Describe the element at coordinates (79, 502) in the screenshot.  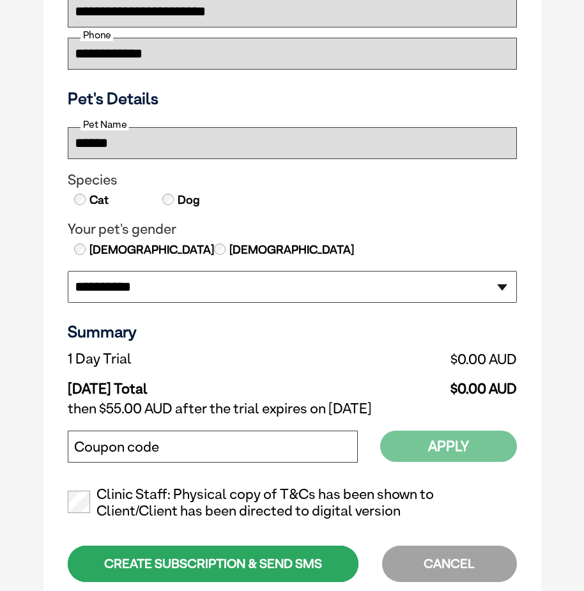
I see `input: Clinic Staff: Physical copy of T&Cs has been shown to Client/Client has been directed to digital ...` at that location.